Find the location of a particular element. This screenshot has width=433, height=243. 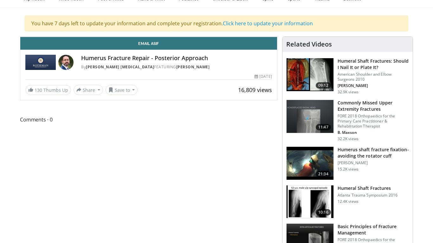

span: 10:16 is located at coordinates (323, 213).